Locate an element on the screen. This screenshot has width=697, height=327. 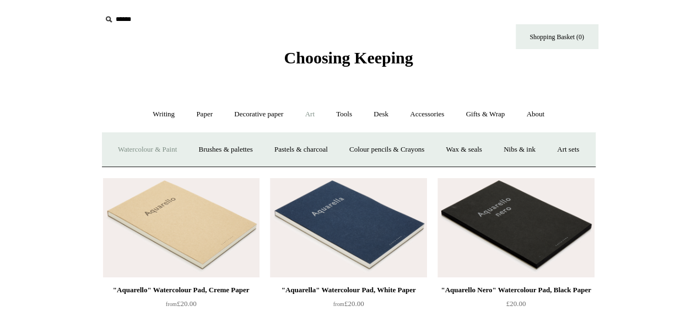
a: Writing is located at coordinates (164, 114).